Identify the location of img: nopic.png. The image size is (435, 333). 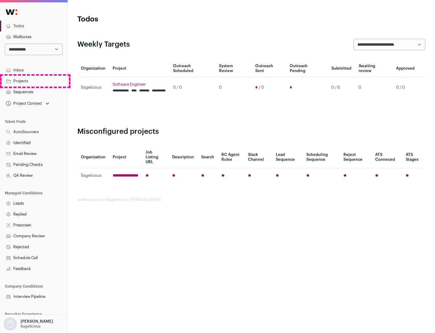
(10, 324).